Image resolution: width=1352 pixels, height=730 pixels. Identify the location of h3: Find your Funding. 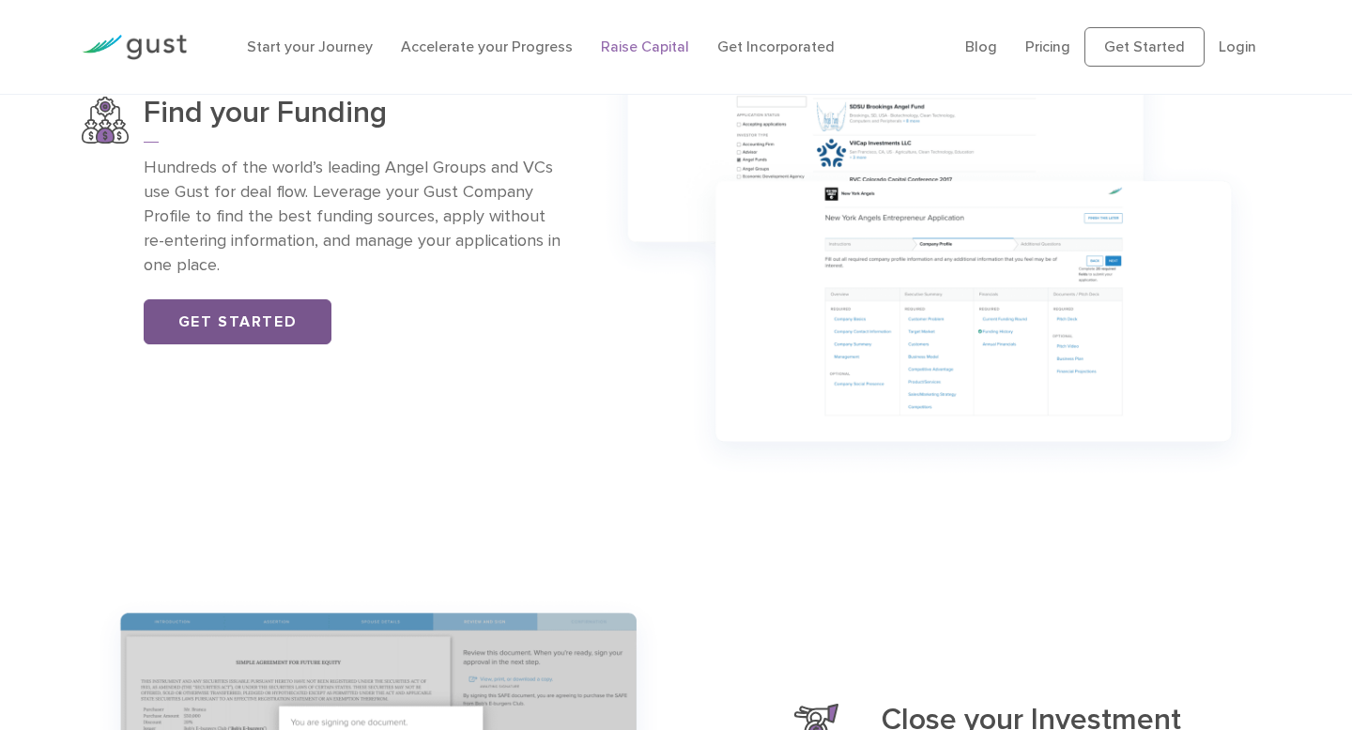
(352, 119).